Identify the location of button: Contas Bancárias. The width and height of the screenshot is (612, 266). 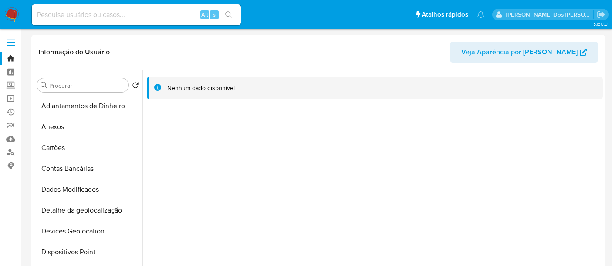
(88, 169).